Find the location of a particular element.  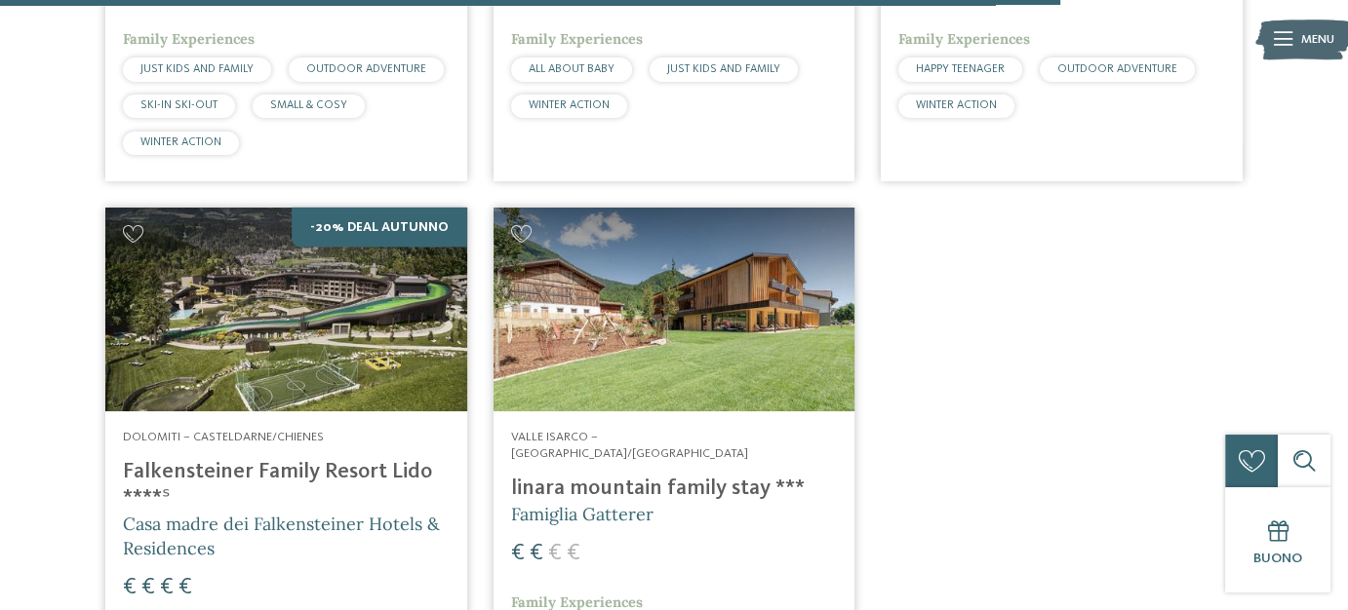

a: Buono is located at coordinates (1277, 540).